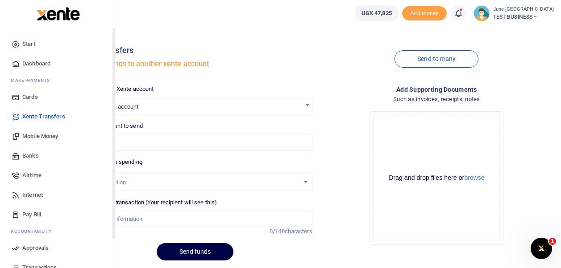 This screenshot has width=561, height=268. I want to click on span: Cards, so click(30, 97).